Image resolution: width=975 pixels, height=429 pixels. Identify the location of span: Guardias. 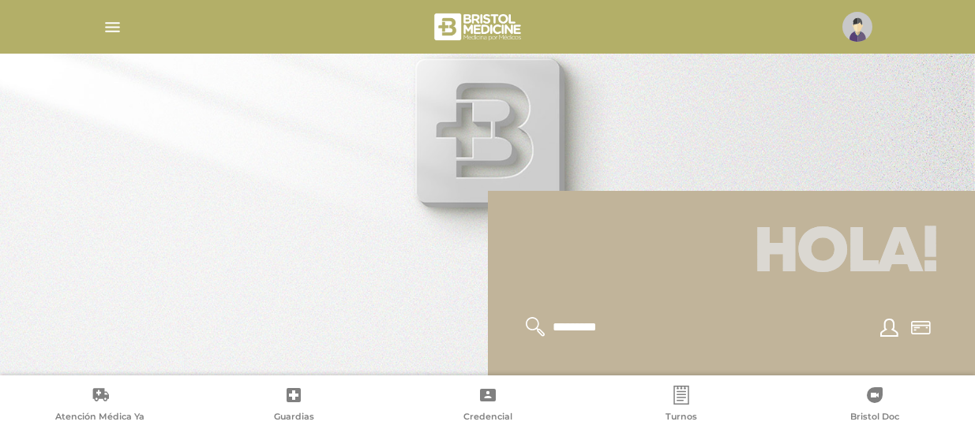
(294, 418).